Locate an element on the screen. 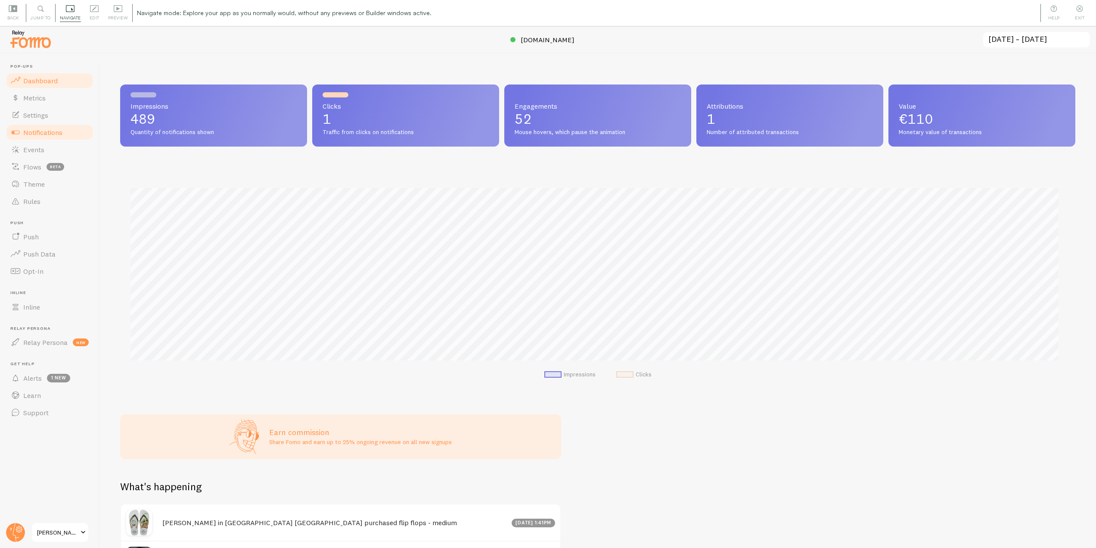 The image size is (1096, 548). span: Events is located at coordinates (34, 149).